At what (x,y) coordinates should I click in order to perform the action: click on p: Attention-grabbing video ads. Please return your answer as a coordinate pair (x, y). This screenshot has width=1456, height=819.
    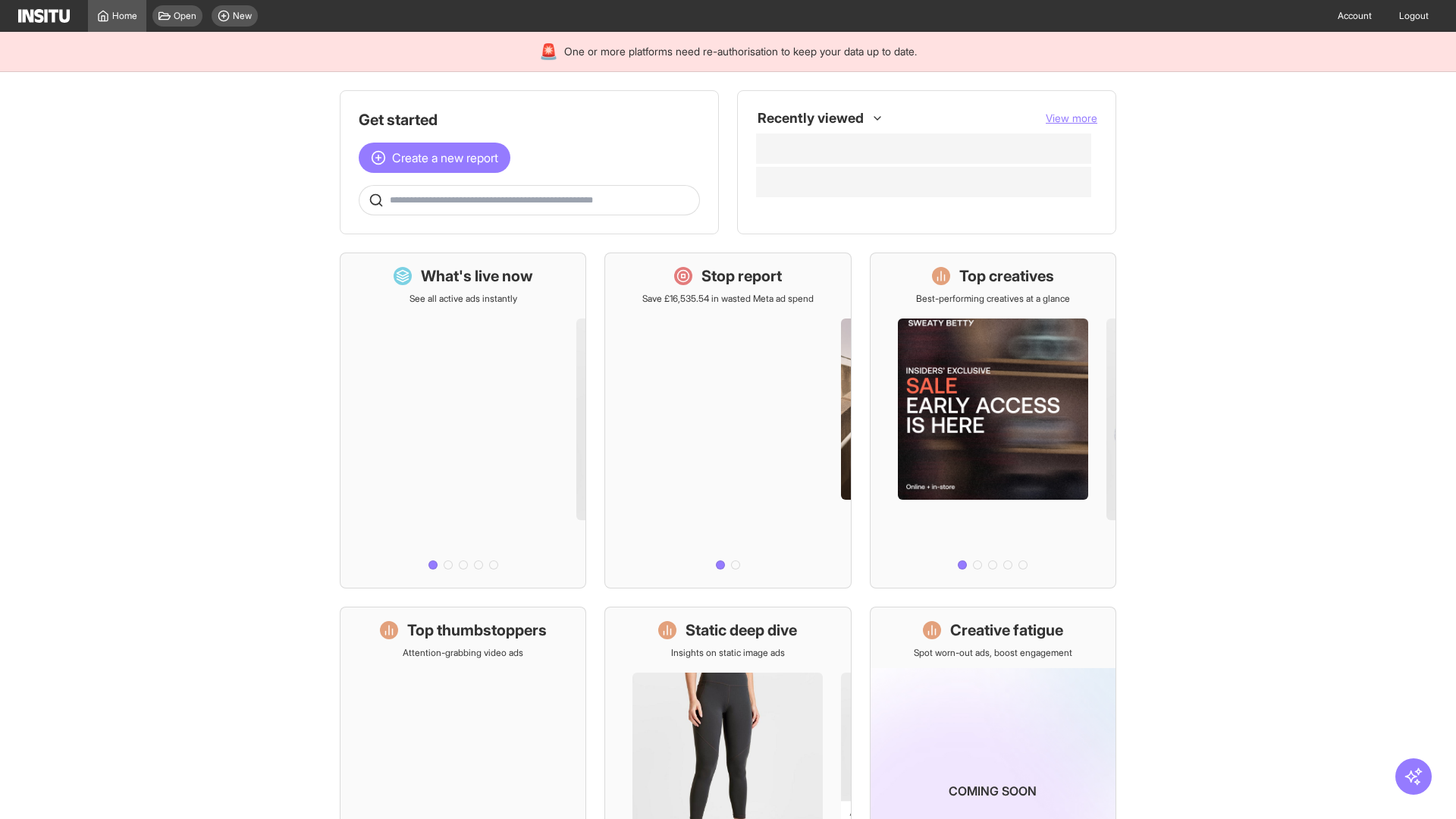
    Looking at the image, I should click on (463, 653).